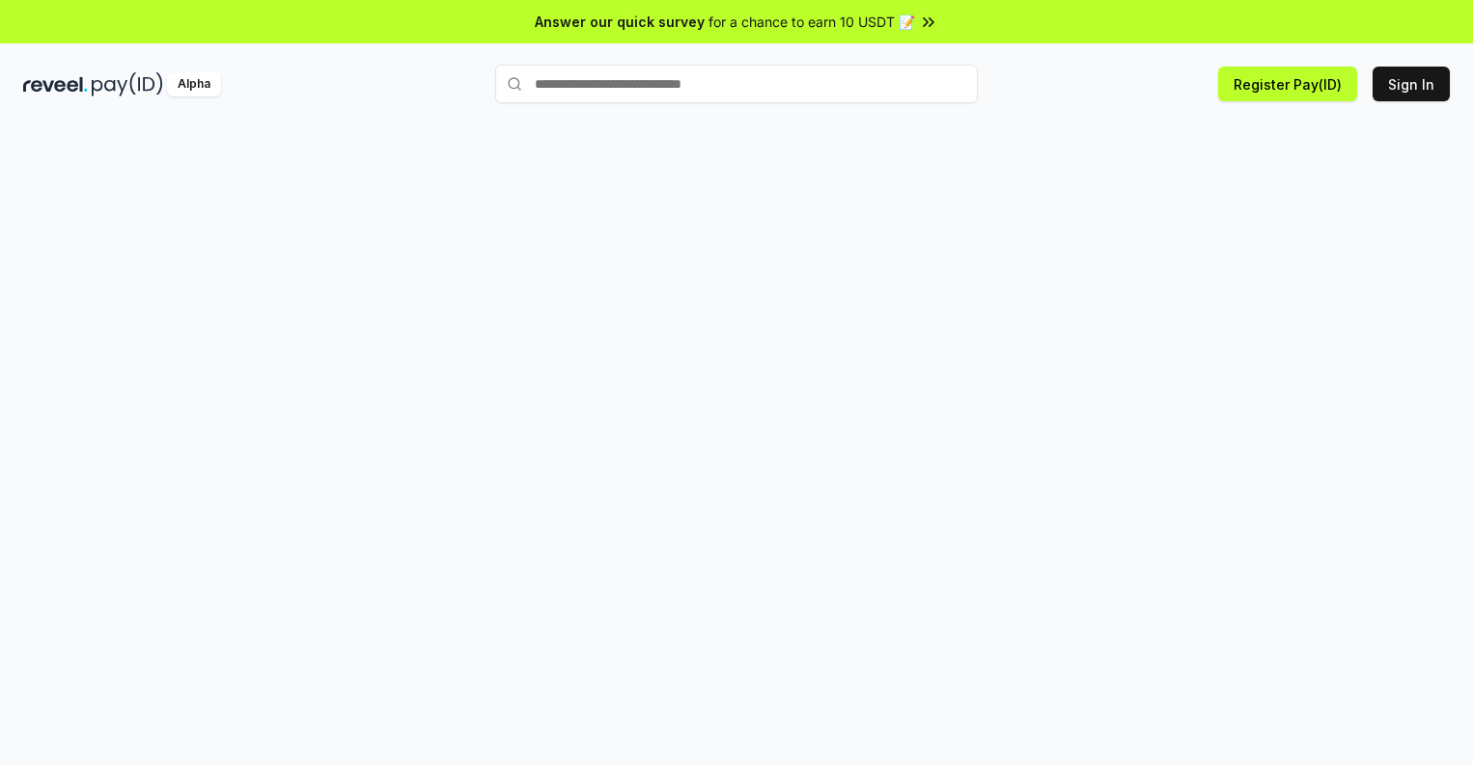 The image size is (1473, 765). What do you see at coordinates (620, 21) in the screenshot?
I see `span: Answer our quick survey` at bounding box center [620, 21].